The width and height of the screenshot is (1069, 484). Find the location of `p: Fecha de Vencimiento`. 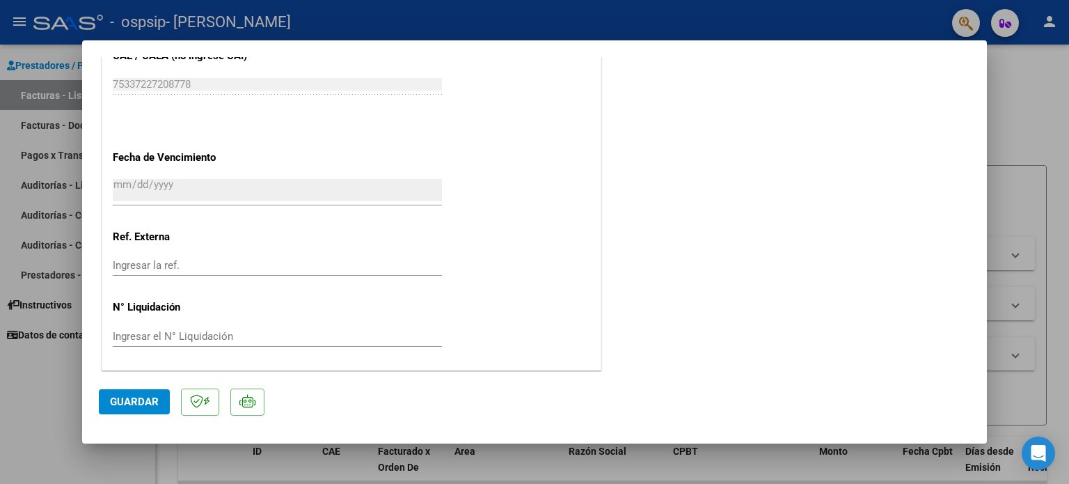

p: Fecha de Vencimiento is located at coordinates (184, 157).